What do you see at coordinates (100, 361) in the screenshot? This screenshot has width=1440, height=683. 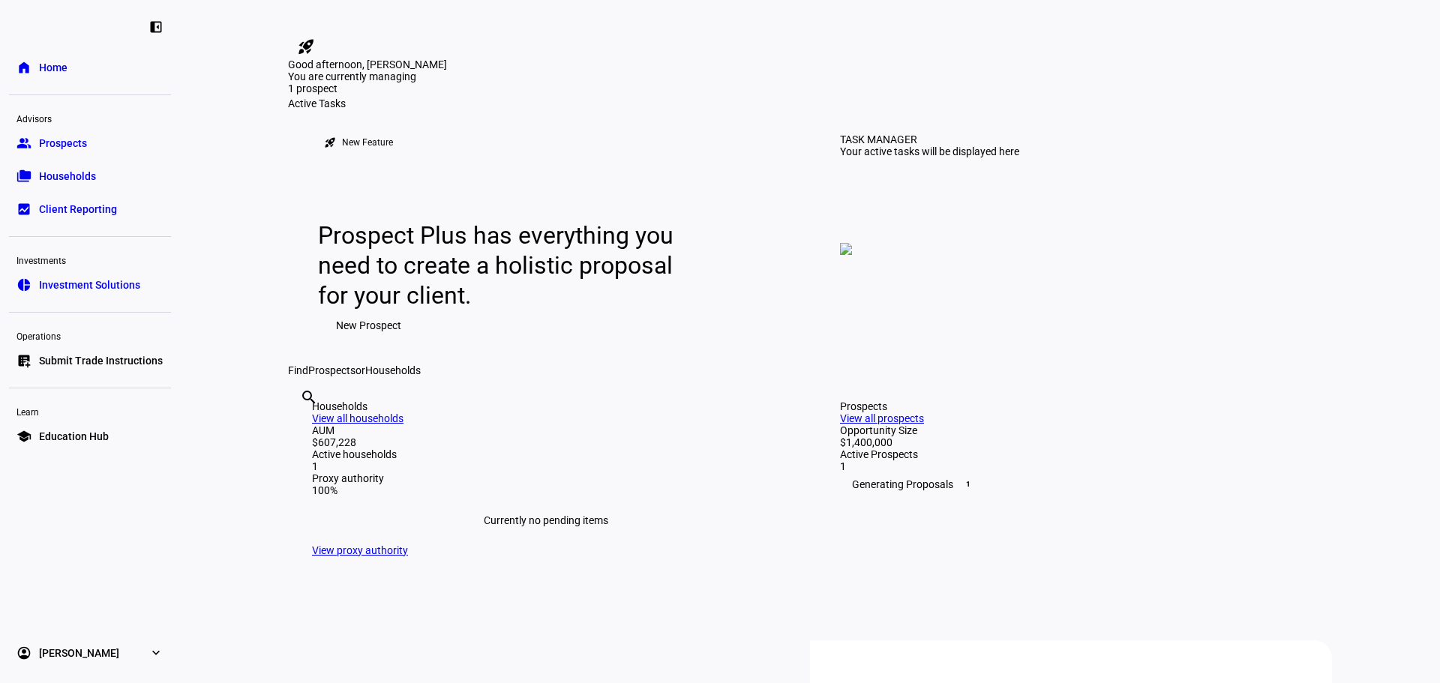 I see `span: Submit Trade Instructions` at bounding box center [100, 361].